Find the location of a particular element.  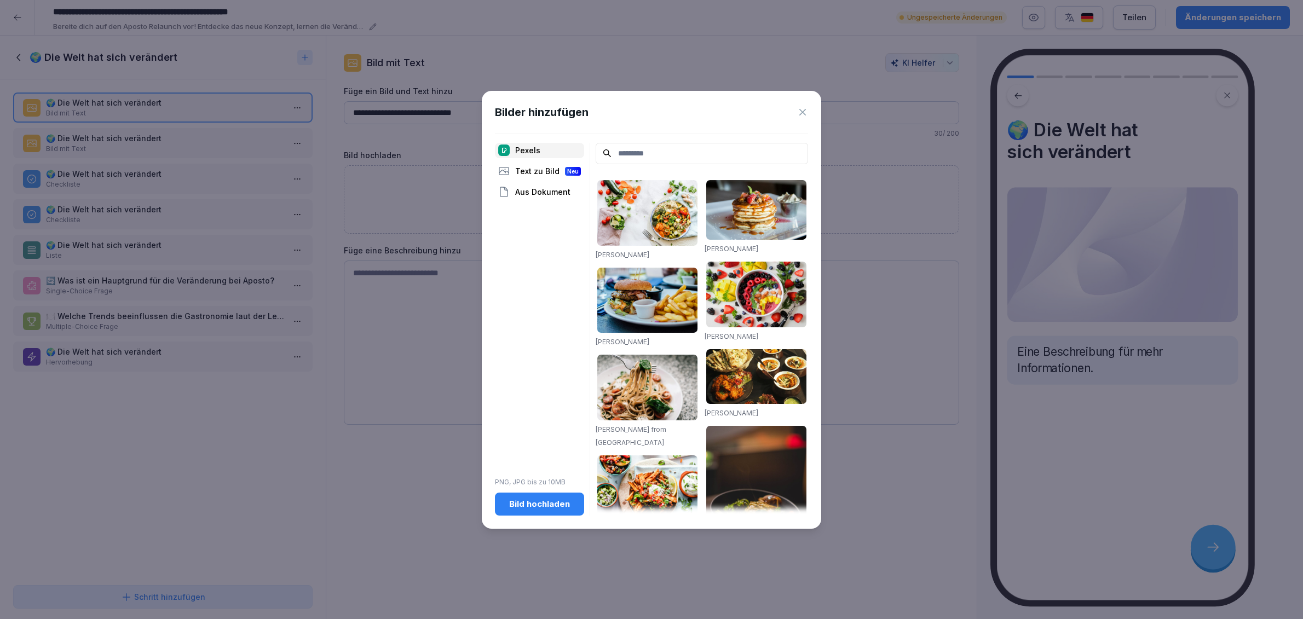

div: Neu is located at coordinates (573, 171).